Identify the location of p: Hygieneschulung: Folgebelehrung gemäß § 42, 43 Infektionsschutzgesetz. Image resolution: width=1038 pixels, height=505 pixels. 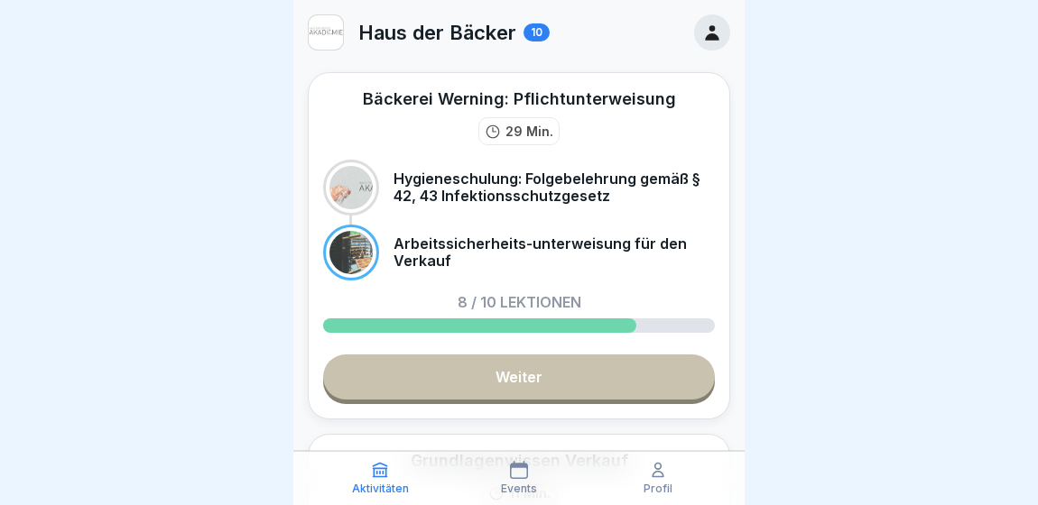
(554, 188).